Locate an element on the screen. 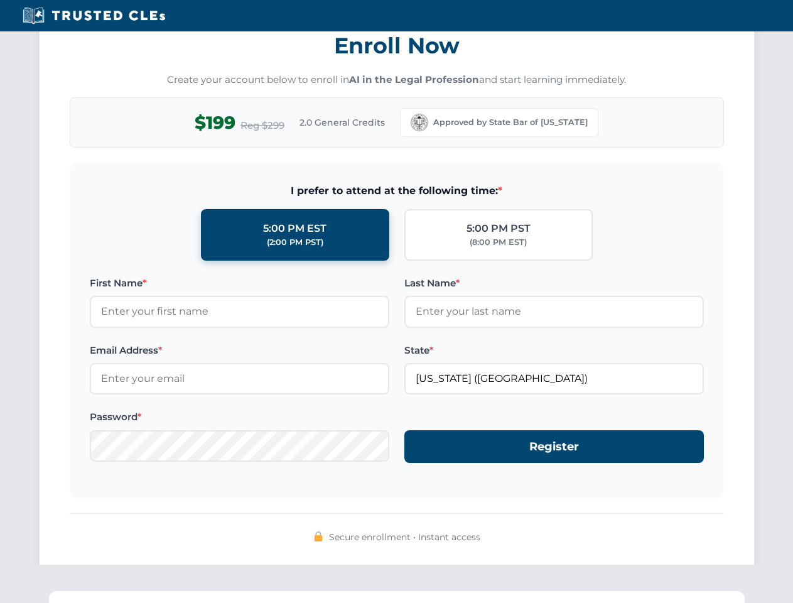  input: Enter your last name is located at coordinates (554, 311).